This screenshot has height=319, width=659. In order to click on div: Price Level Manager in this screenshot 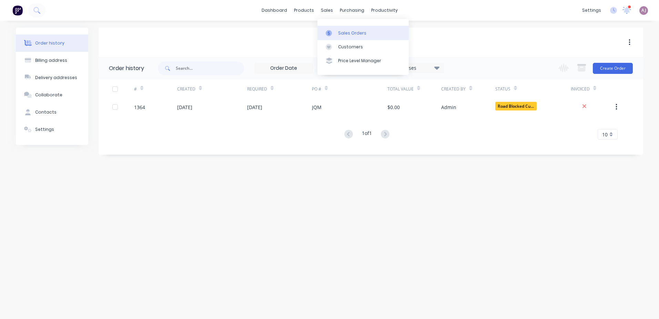, I will do `click(360, 61)`.